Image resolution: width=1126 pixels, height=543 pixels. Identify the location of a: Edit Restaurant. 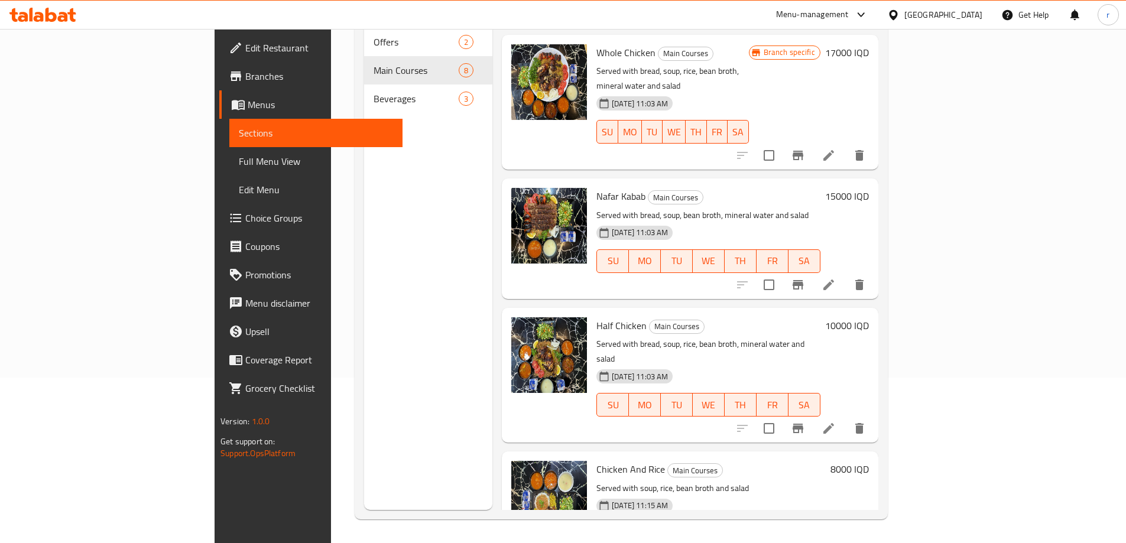
(311, 48).